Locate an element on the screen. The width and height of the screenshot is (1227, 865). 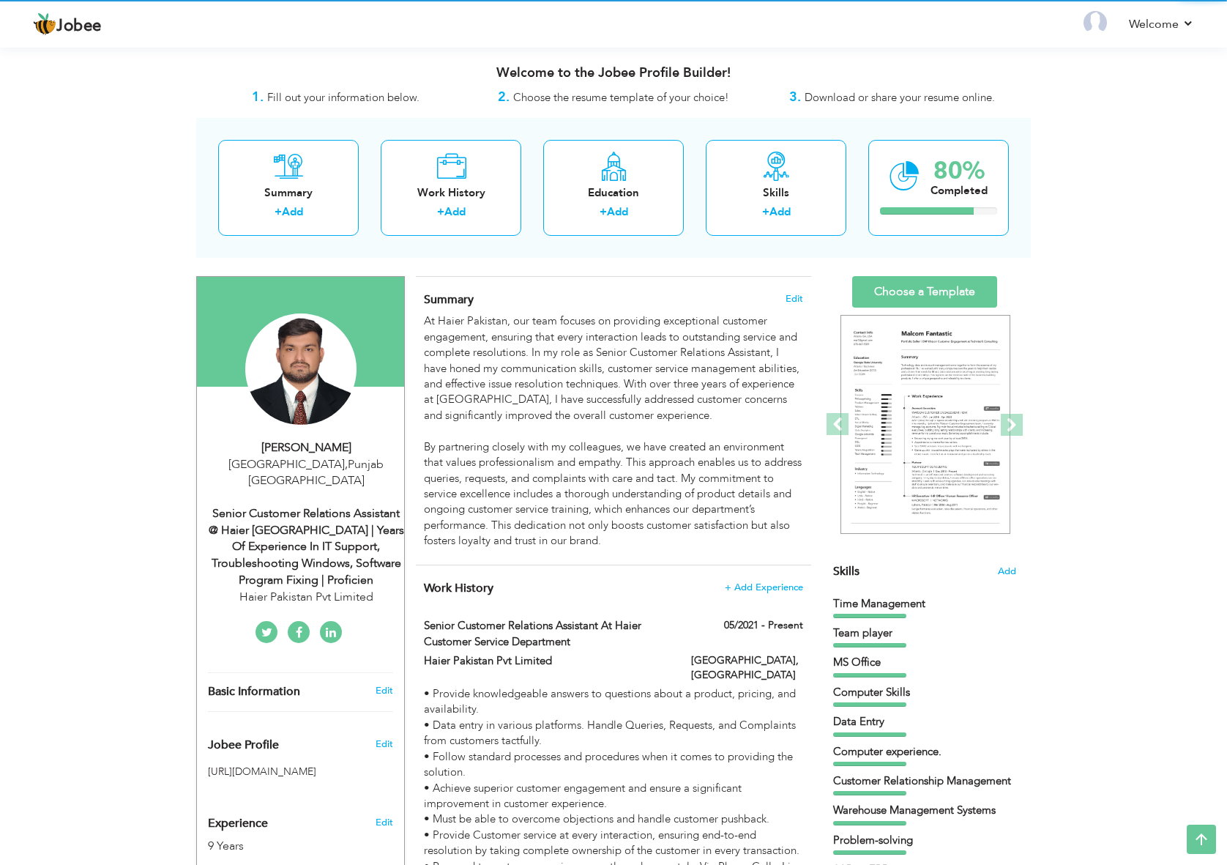
div: Summary is located at coordinates (289, 193).